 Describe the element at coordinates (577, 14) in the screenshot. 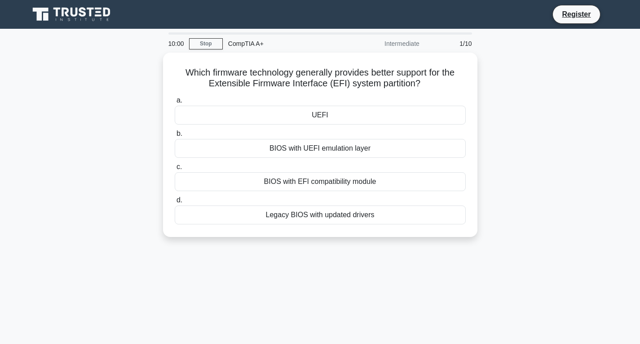

I see `a: Register` at that location.